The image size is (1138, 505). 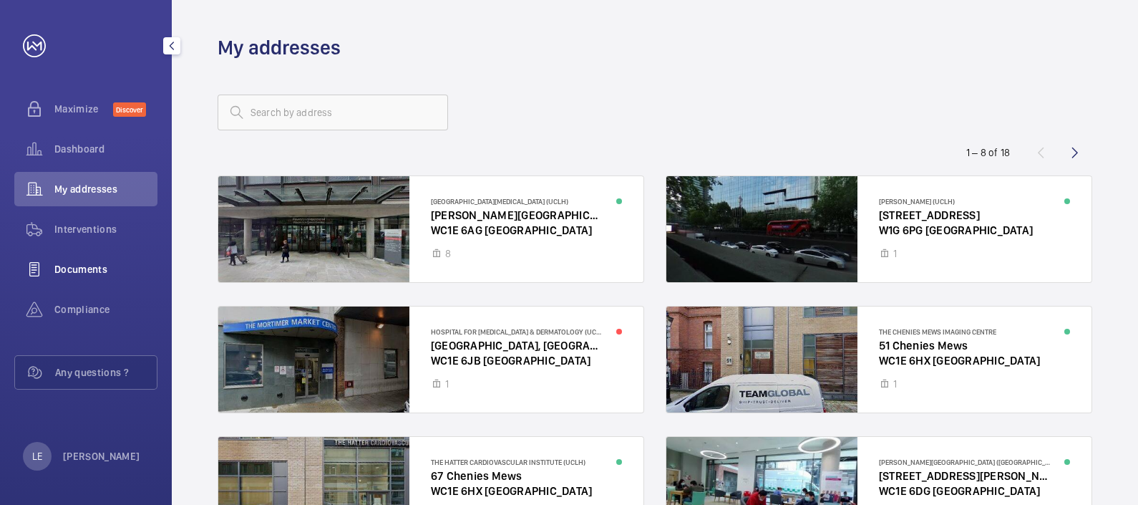 What do you see at coordinates (84, 109) in the screenshot?
I see `span: Maximize` at bounding box center [84, 109].